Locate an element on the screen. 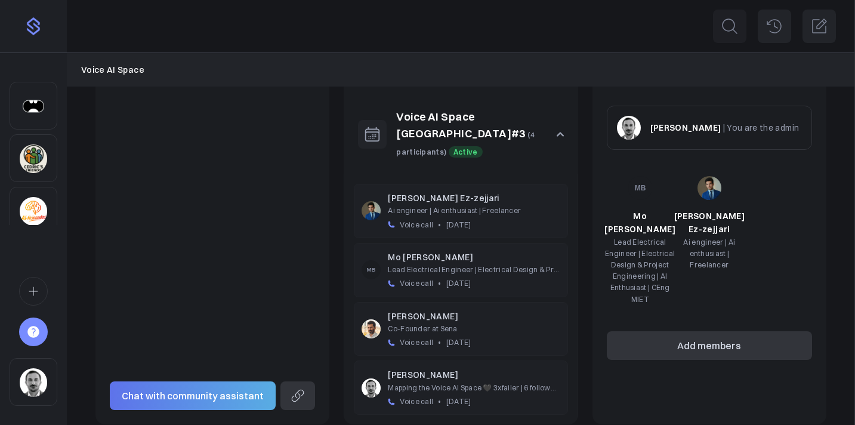 This screenshot has height=425, width=855. a: Add members is located at coordinates (709, 345).